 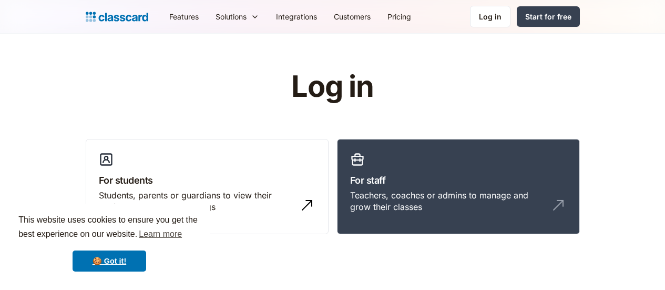 I want to click on span: This website uses cookies to ensure you get the best experience on our website., so click(x=109, y=228).